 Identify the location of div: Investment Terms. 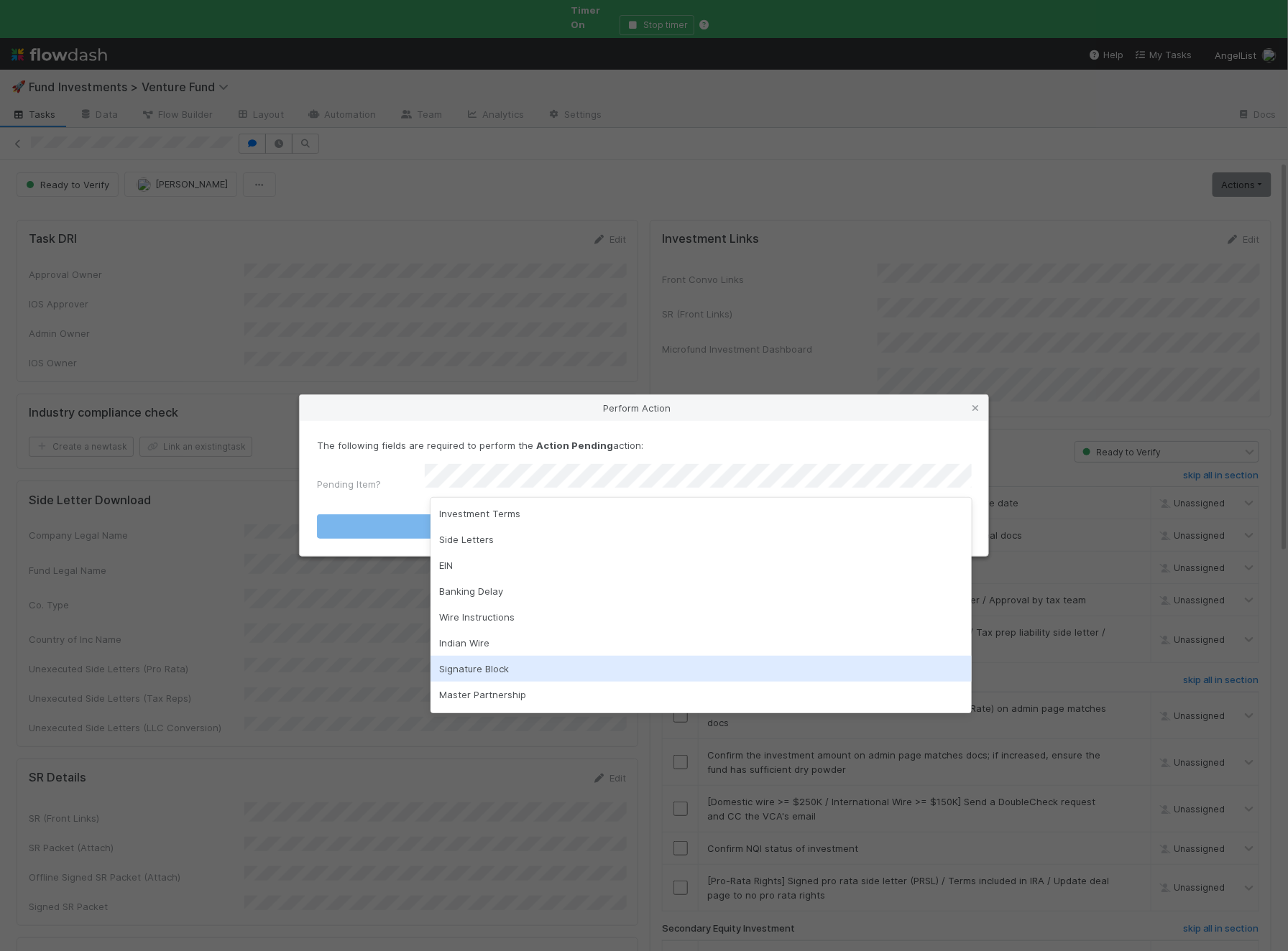
(700, 513).